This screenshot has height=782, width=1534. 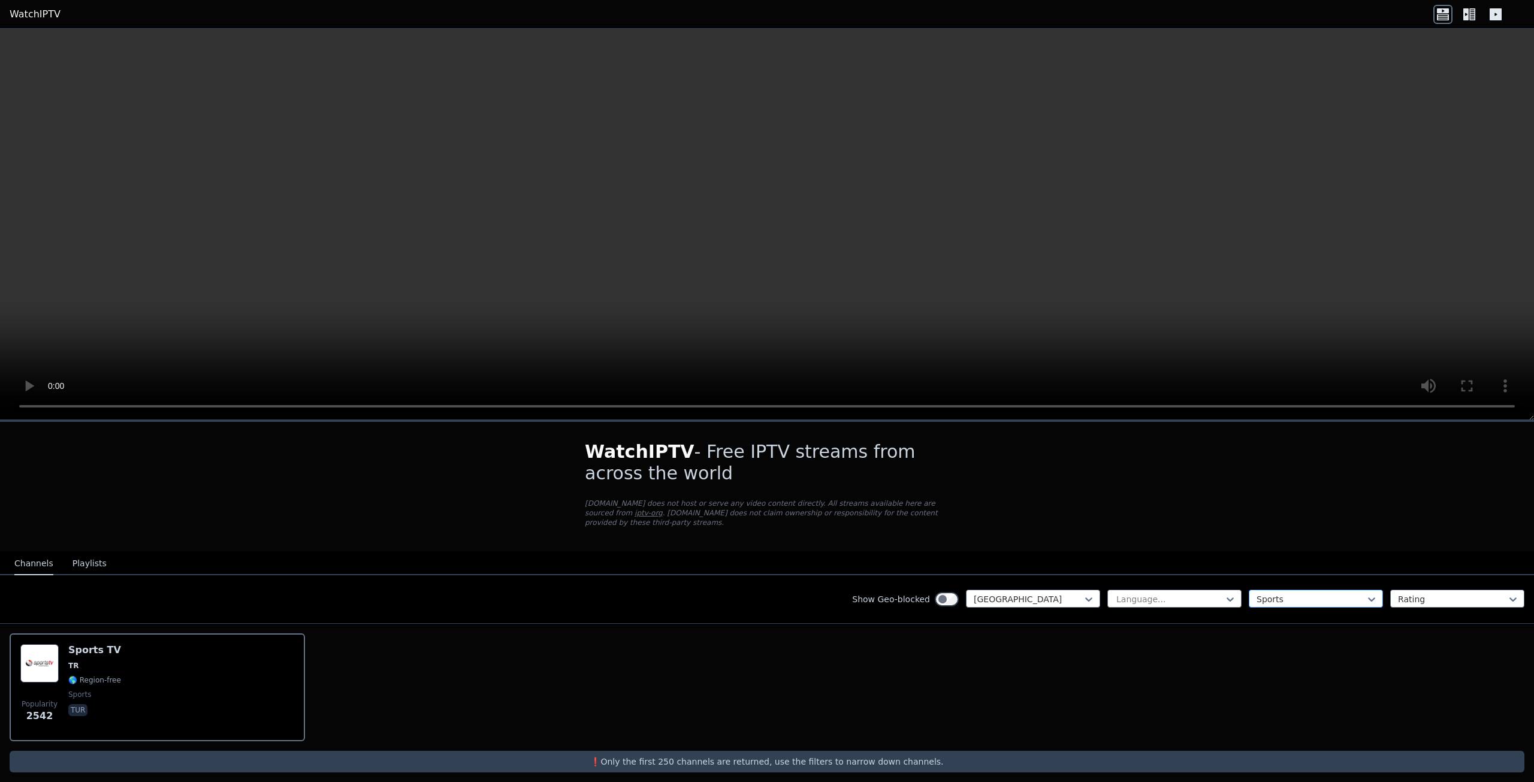 What do you see at coordinates (95, 650) in the screenshot?
I see `h6: Sports TV` at bounding box center [95, 650].